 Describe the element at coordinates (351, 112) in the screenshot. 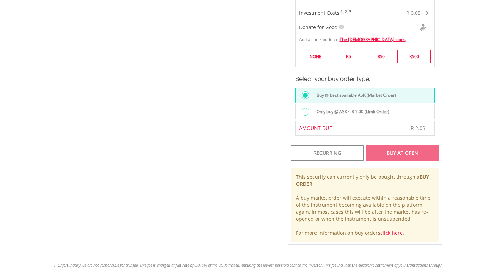

I see `label: Only buy @ ASK ≤ R 1.00 (Limit Order)` at that location.